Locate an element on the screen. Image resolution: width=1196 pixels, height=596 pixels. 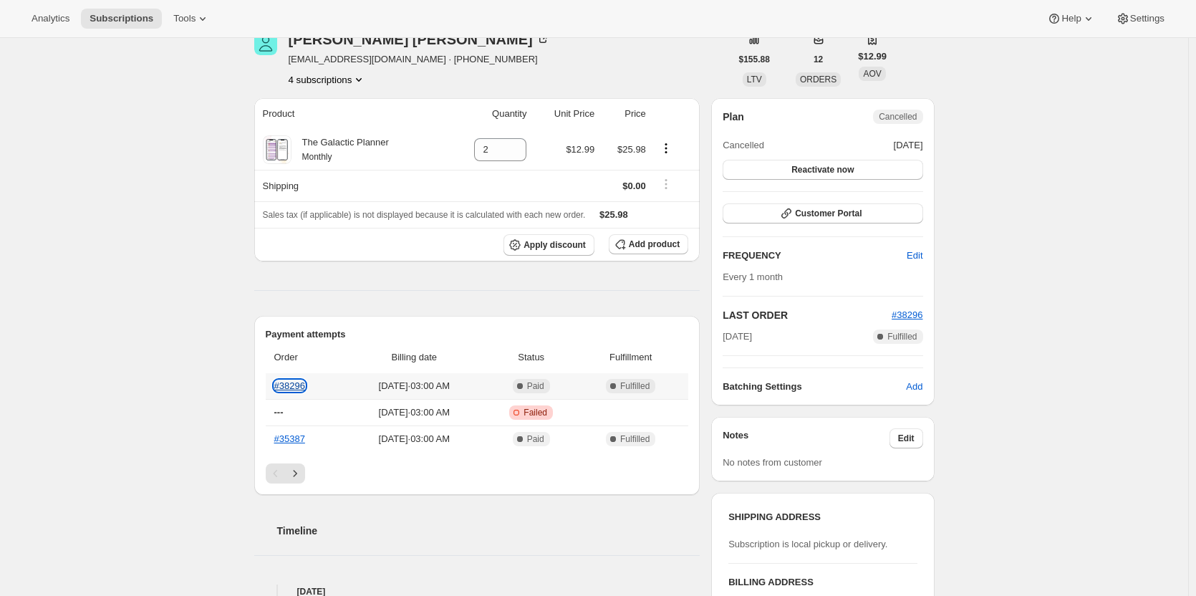
button: Tools is located at coordinates (191, 19).